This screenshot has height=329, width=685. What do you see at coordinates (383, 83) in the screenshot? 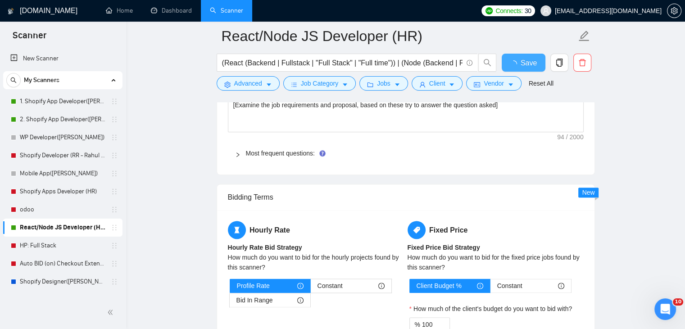
I see `span: Jobs` at bounding box center [383, 83].